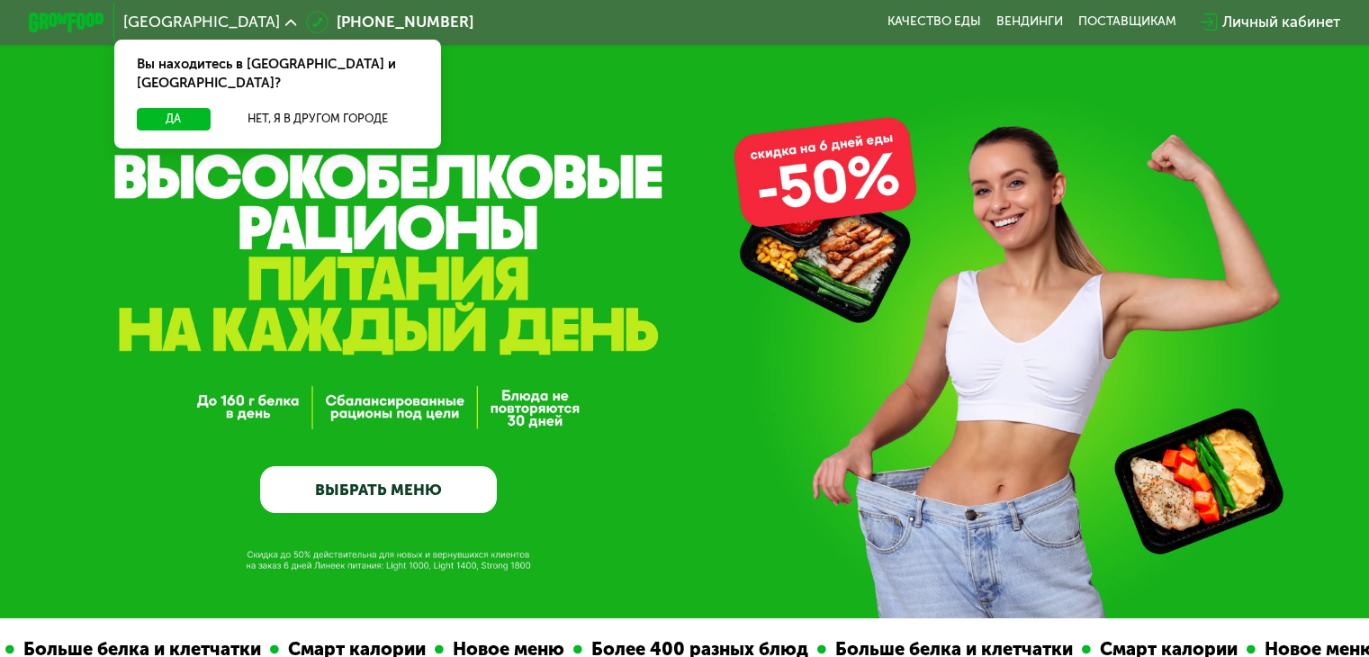 Image resolution: width=1369 pixels, height=657 pixels. What do you see at coordinates (1127, 22) in the screenshot?
I see `div: поставщикам` at bounding box center [1127, 22].